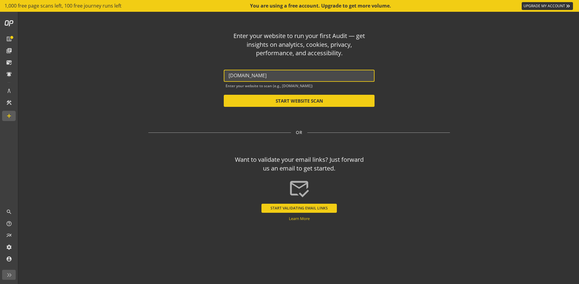  I want to click on a: UPGRADE MY ACCOUNT, so click(547, 6).